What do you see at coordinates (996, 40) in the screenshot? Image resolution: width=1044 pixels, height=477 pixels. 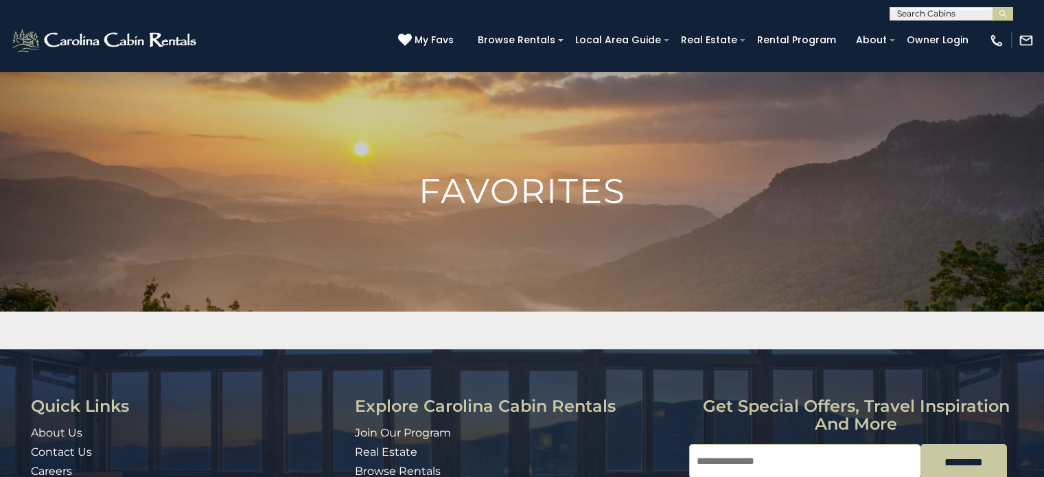 I see `img: phone-regular-white.png` at bounding box center [996, 40].